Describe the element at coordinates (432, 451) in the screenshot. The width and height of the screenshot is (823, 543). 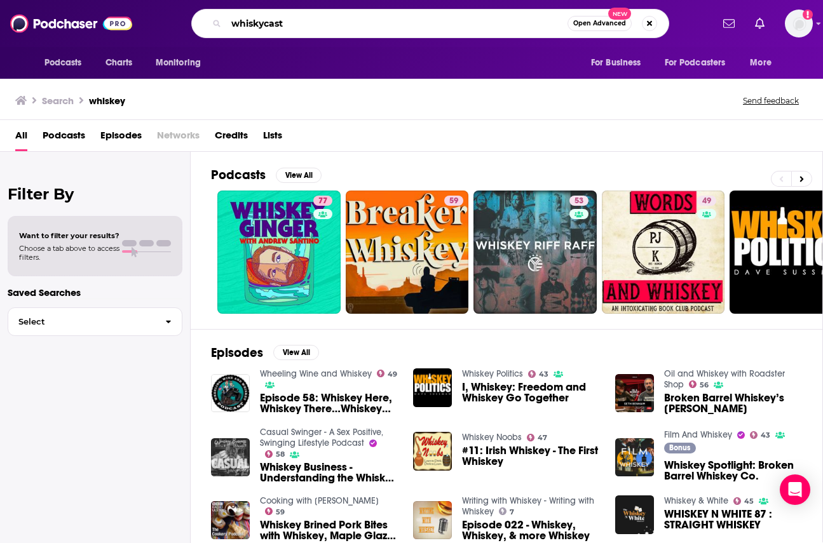
I see `img: #11: Irish Whiskey - The First Whiskey` at that location.